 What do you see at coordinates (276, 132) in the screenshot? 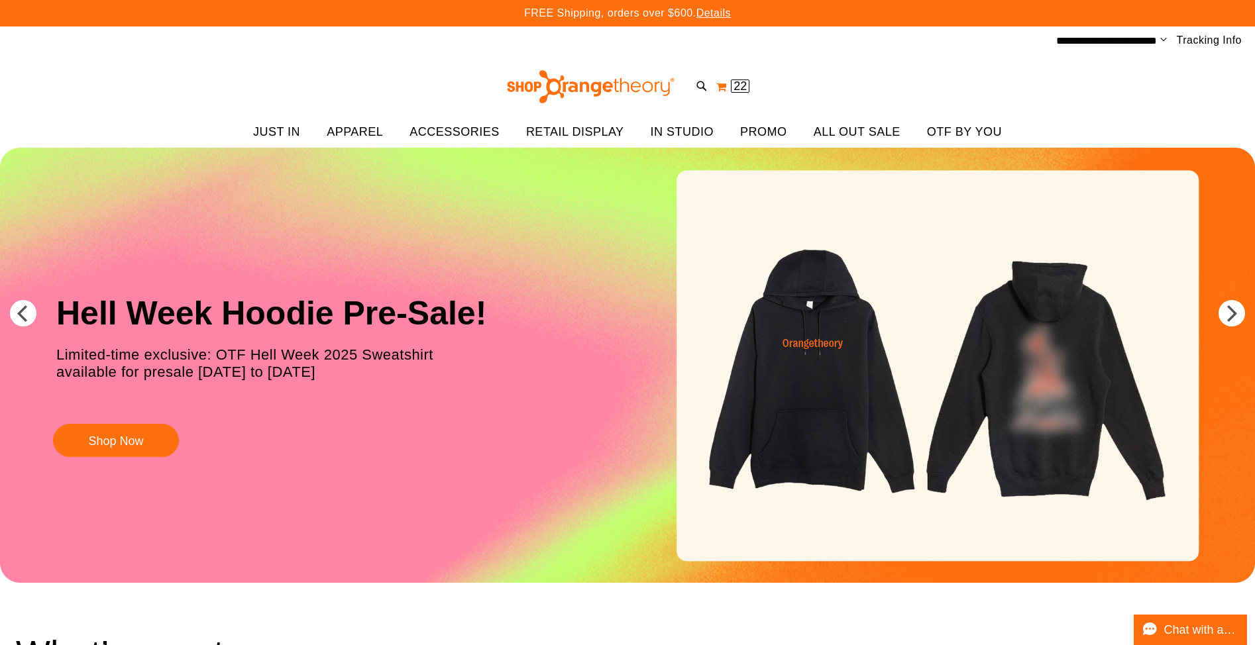
I see `span: JUST IN` at bounding box center [276, 132].